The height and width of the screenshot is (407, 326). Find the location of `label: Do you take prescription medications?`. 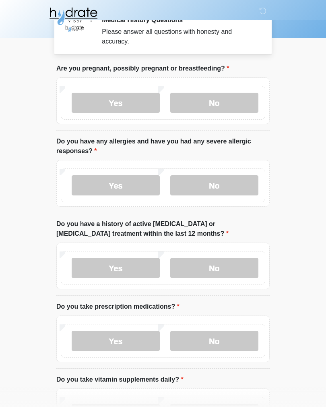

label: Do you take prescription medications? is located at coordinates (118, 306).